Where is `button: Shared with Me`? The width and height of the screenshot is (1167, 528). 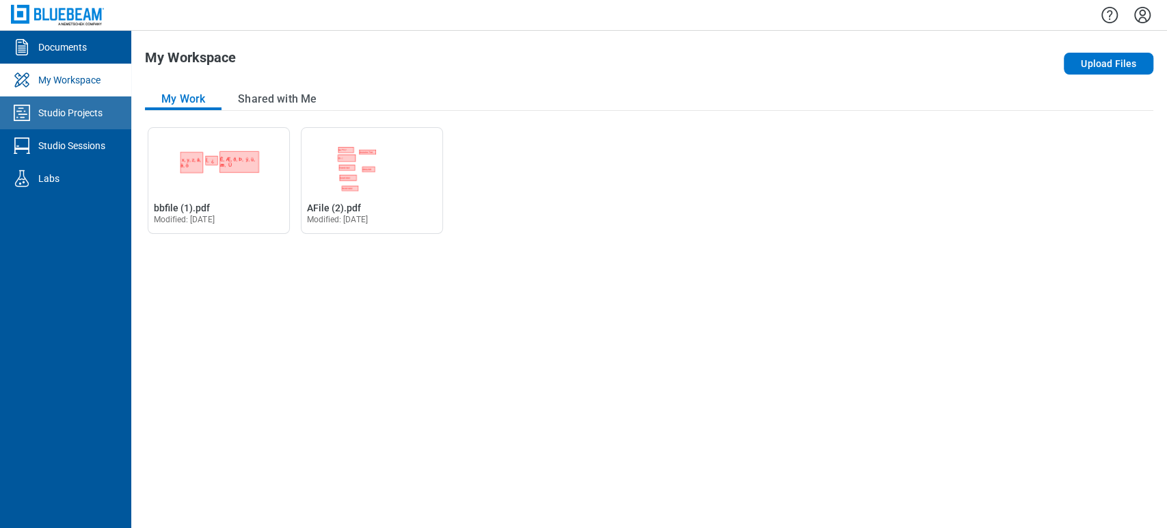
button: Shared with Me is located at coordinates (277, 99).